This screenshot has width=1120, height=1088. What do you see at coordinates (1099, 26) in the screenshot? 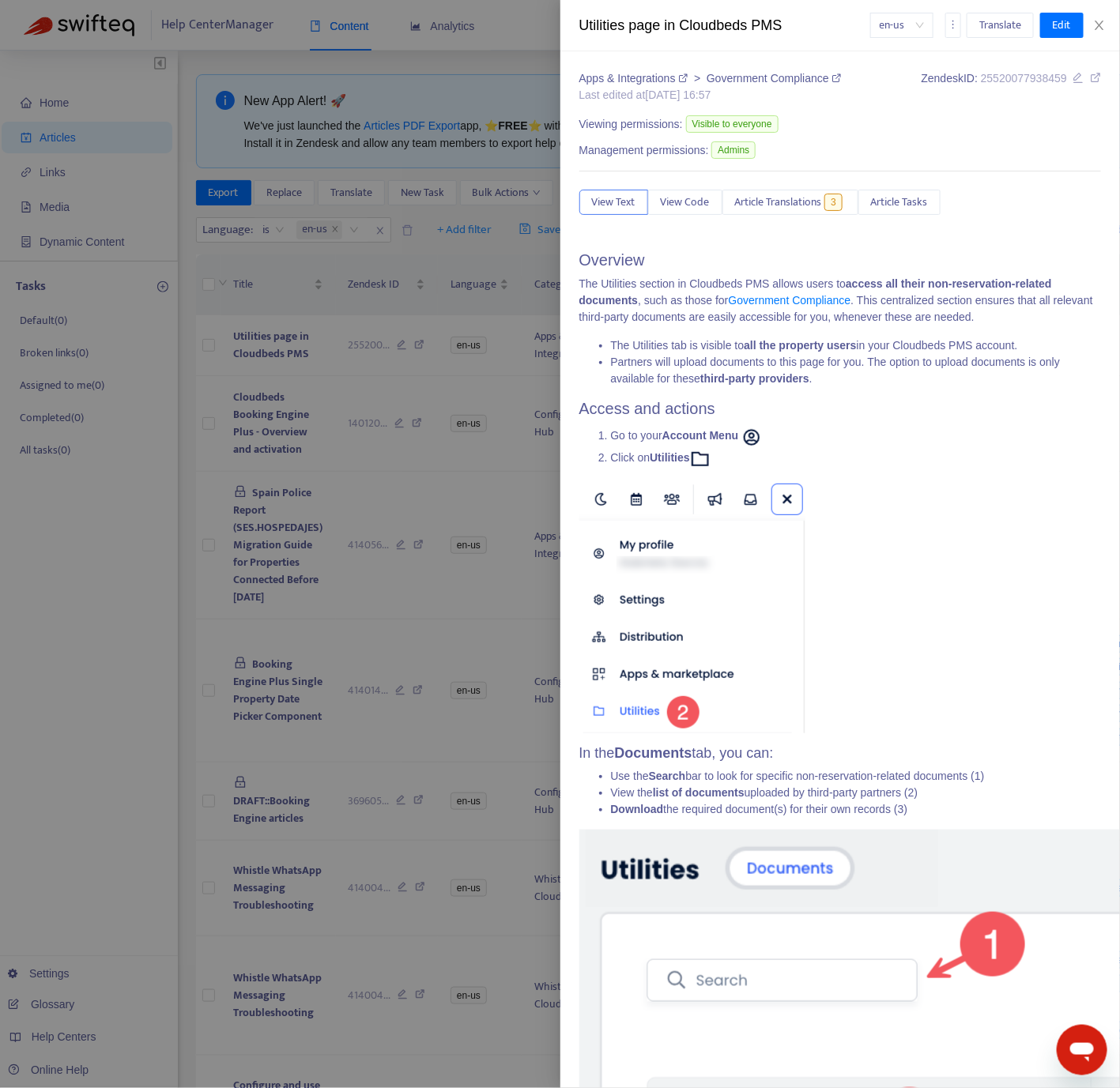
I see `span: close` at bounding box center [1099, 26].